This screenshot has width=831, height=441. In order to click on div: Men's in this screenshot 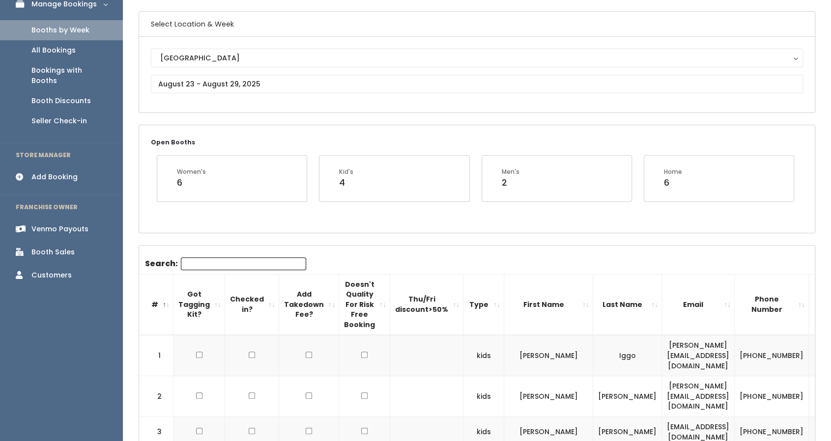, I will do `click(511, 172)`.